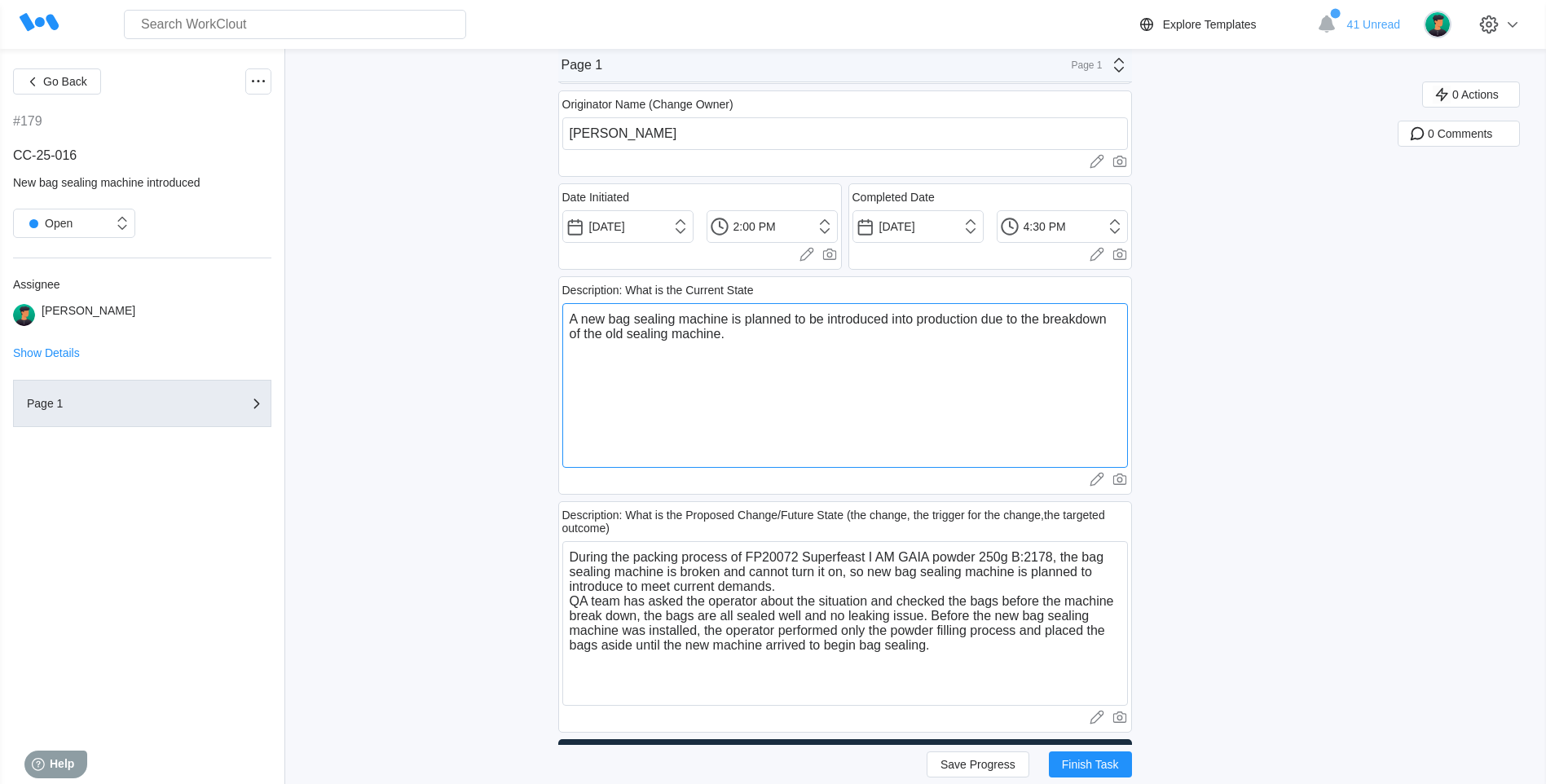  What do you see at coordinates (845, 386) in the screenshot?
I see `textarea: A new bag sealing machine is planned to be introduced into production due to the breakdown of the...` at bounding box center [845, 386].